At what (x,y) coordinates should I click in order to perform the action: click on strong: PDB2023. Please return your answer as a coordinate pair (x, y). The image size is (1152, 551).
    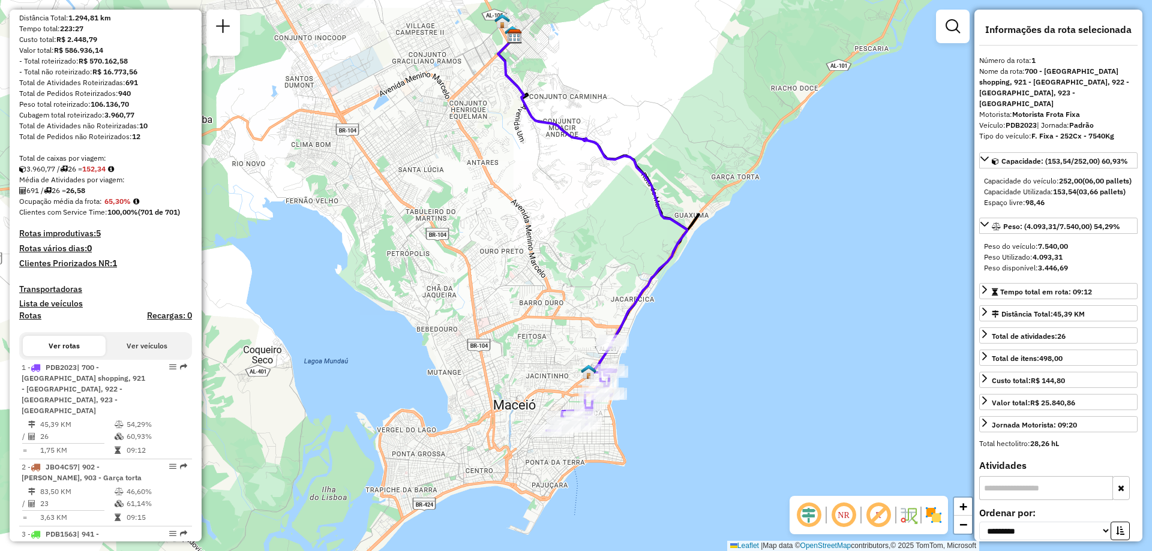
    Looking at the image, I should click on (1021, 125).